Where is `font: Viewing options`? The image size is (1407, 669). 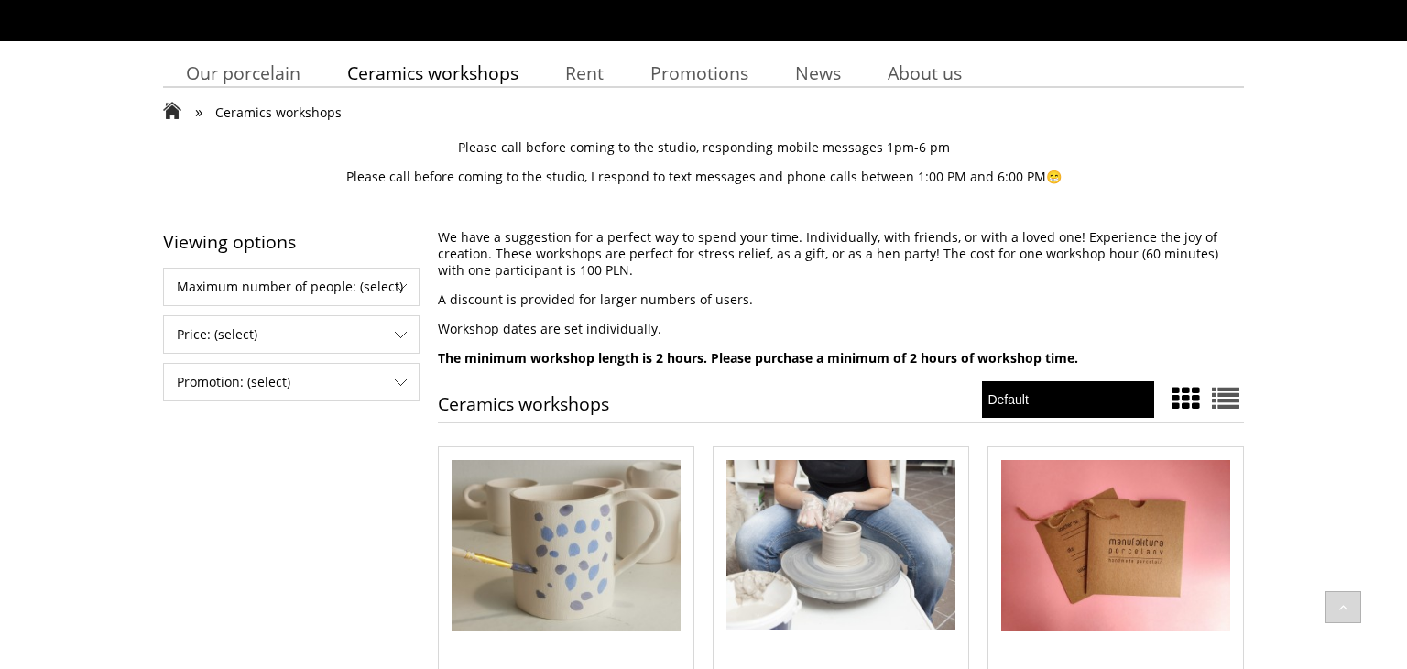
font: Viewing options is located at coordinates (229, 241).